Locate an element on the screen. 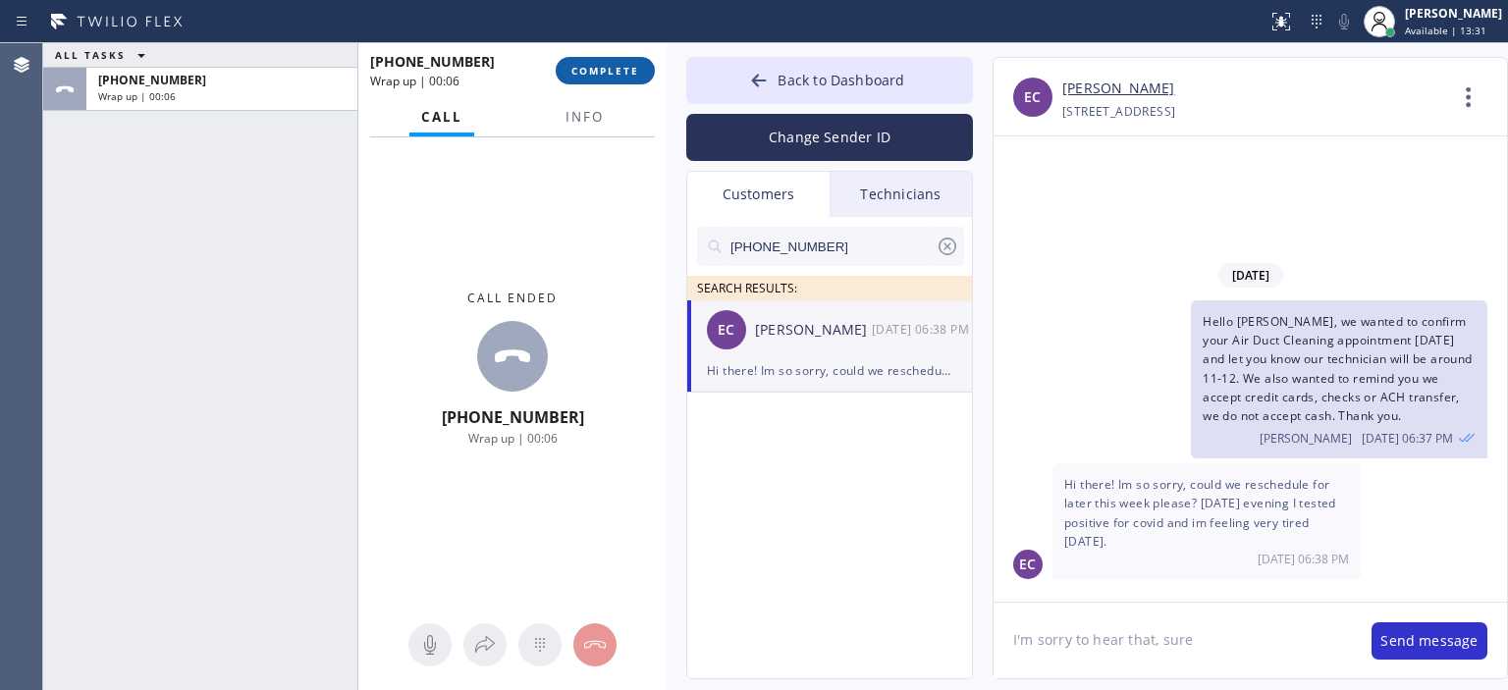  span: Call ended is located at coordinates (512, 297).